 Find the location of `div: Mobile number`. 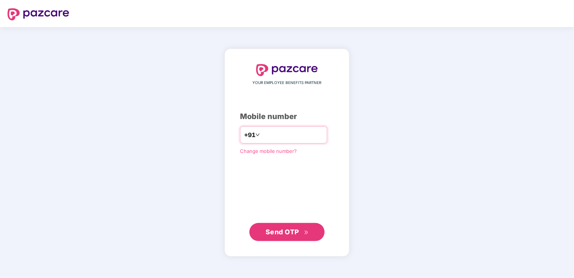

div: Mobile number is located at coordinates (287, 116).